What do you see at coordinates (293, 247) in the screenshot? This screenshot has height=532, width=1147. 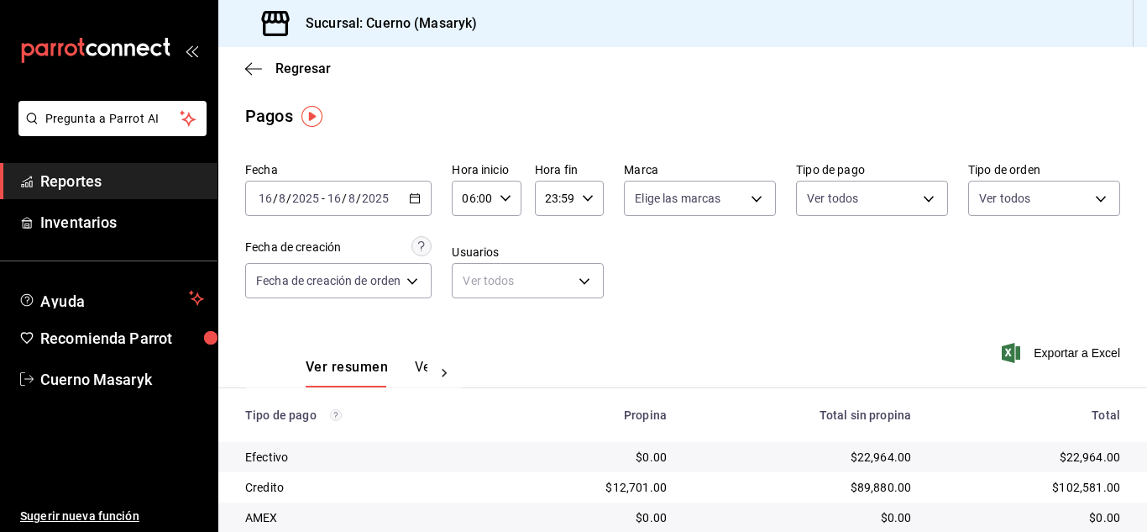 I see `div: Fecha de creación` at bounding box center [293, 247].